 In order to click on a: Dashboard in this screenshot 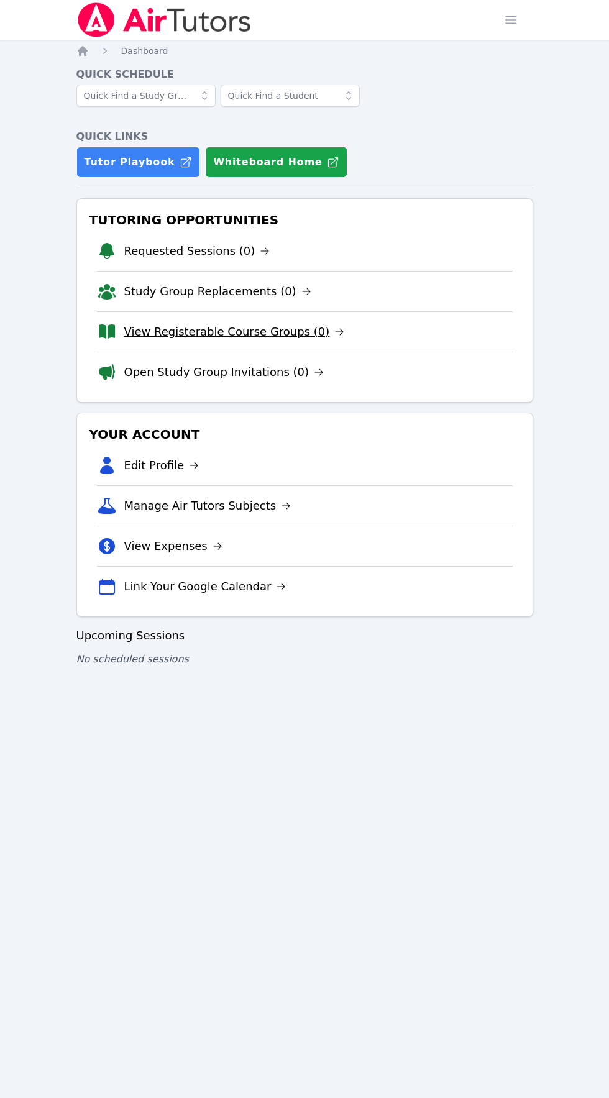, I will do `click(145, 51)`.